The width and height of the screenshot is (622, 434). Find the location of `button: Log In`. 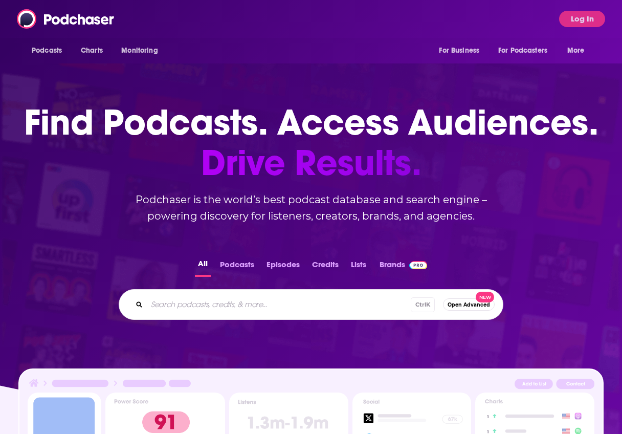

button: Log In is located at coordinates (582, 19).